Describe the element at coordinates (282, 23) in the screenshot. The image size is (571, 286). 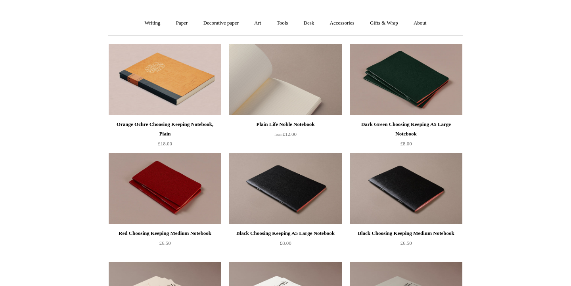
I see `a: Tools` at that location.